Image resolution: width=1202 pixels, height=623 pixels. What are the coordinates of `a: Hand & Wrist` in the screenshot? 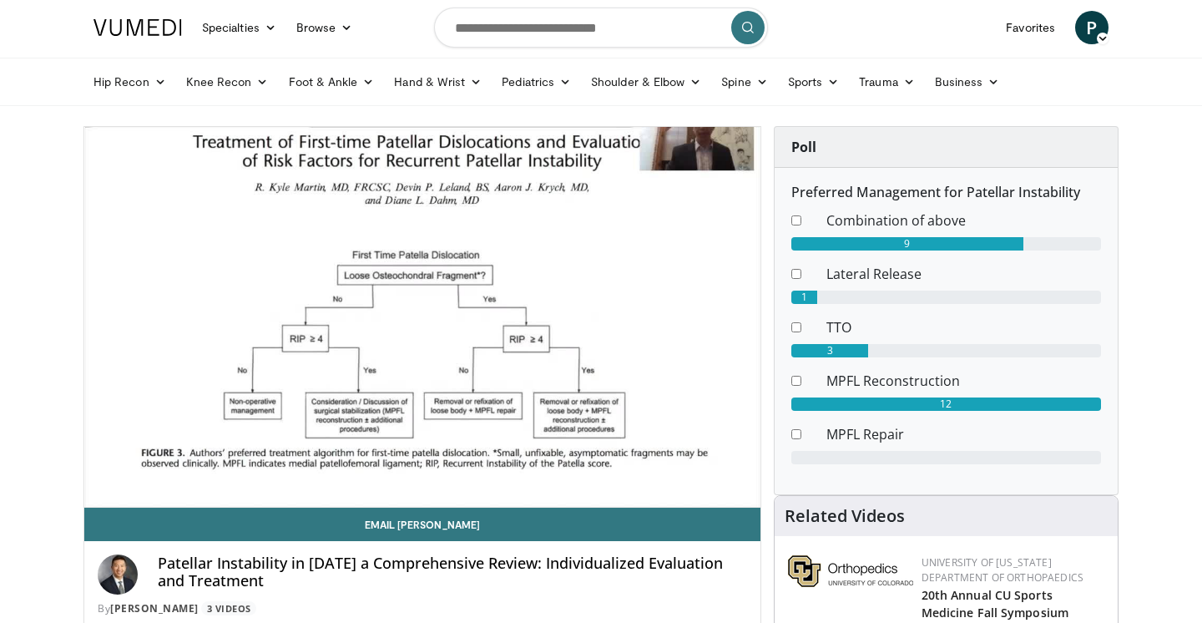 It's located at (437, 82).